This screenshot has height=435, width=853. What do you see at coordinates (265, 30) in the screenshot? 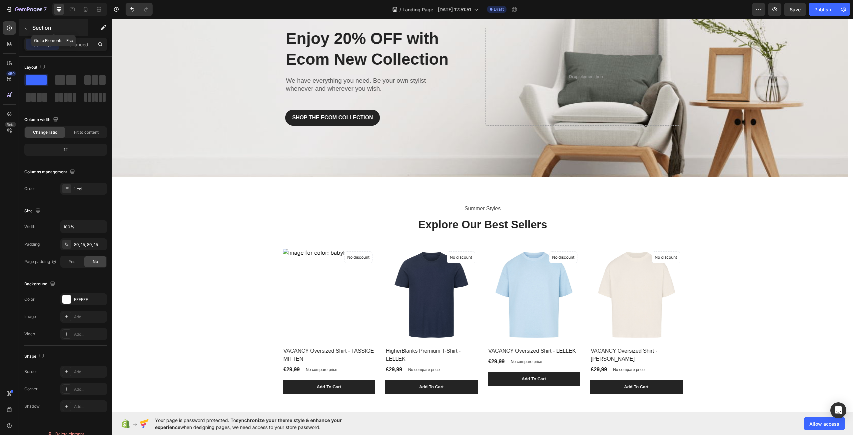
I see `p: Enjoy 20% OFF with Ecom New Collection` at bounding box center [265, 30].